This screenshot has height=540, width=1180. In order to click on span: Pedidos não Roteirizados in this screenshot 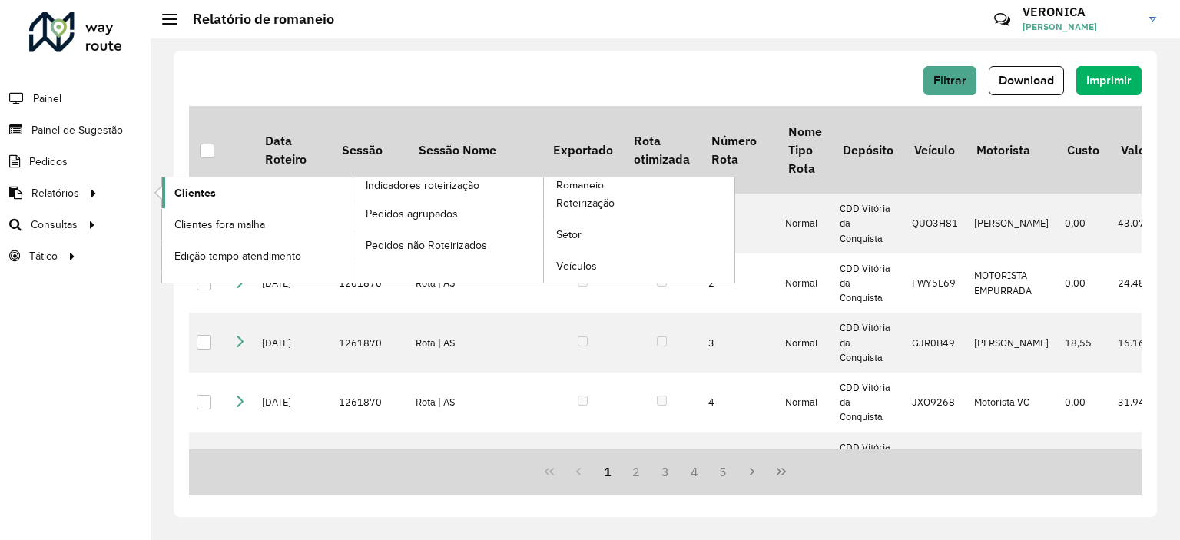, I will do `click(427, 245)`.